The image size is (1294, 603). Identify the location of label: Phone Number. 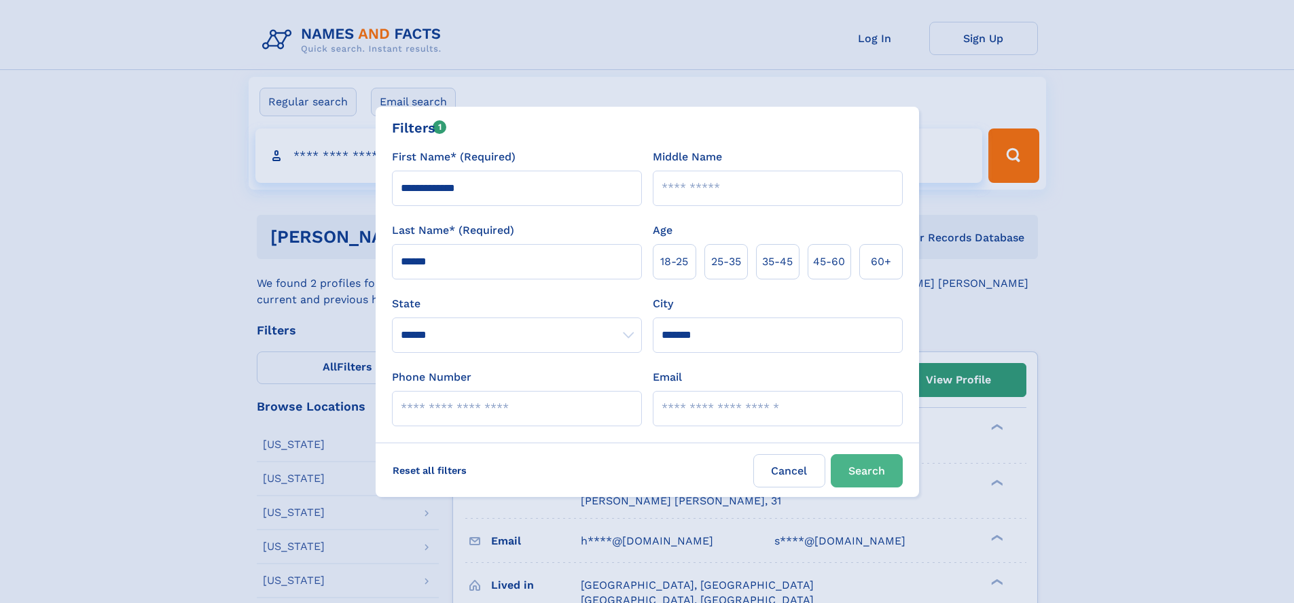
(431, 377).